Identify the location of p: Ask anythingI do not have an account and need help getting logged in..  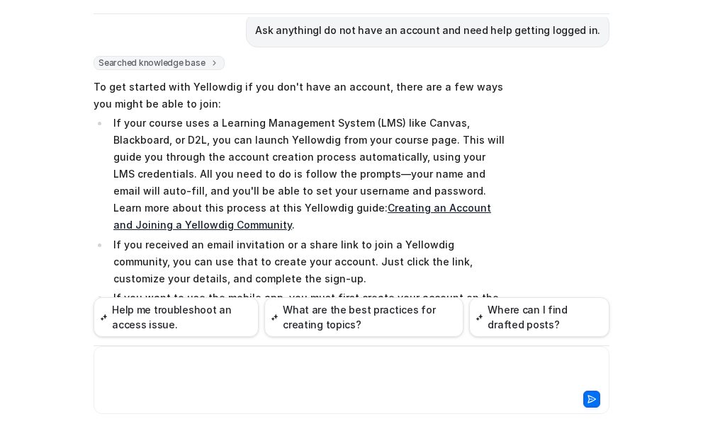
(427, 30).